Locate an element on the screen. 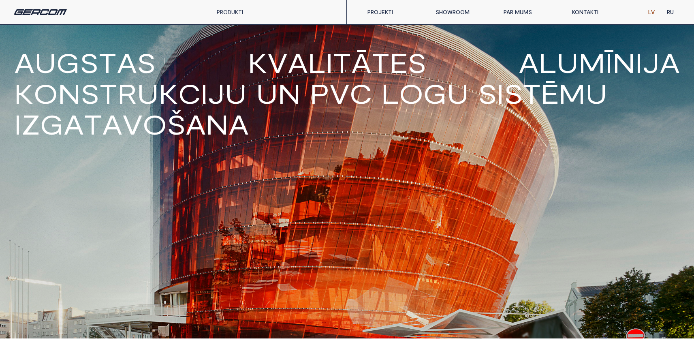 The image size is (694, 349). span: P is located at coordinates (319, 93).